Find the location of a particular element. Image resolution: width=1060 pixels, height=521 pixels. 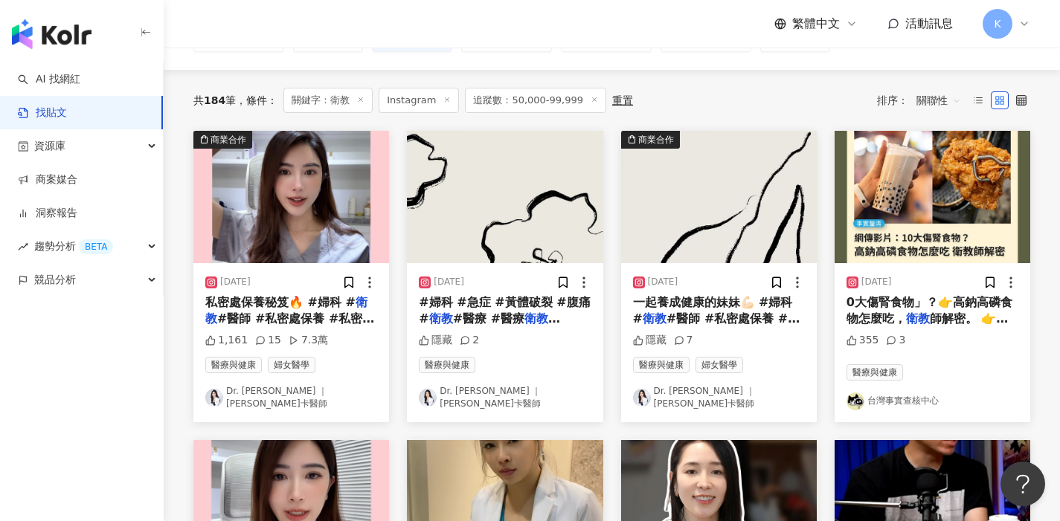

a: 洞察報告 is located at coordinates (48, 213).